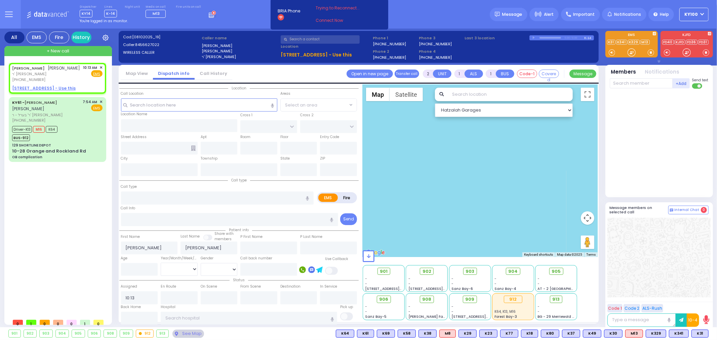 The image size is (717, 340). I want to click on label: Hospital, so click(168, 307).